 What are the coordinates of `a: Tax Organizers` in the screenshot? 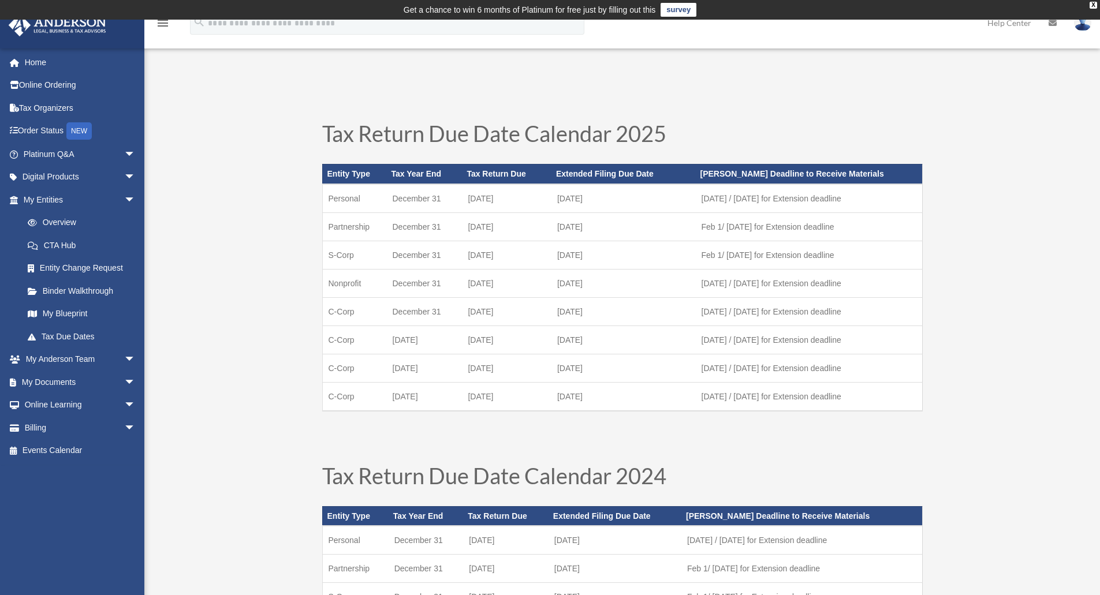 It's located at (80, 108).